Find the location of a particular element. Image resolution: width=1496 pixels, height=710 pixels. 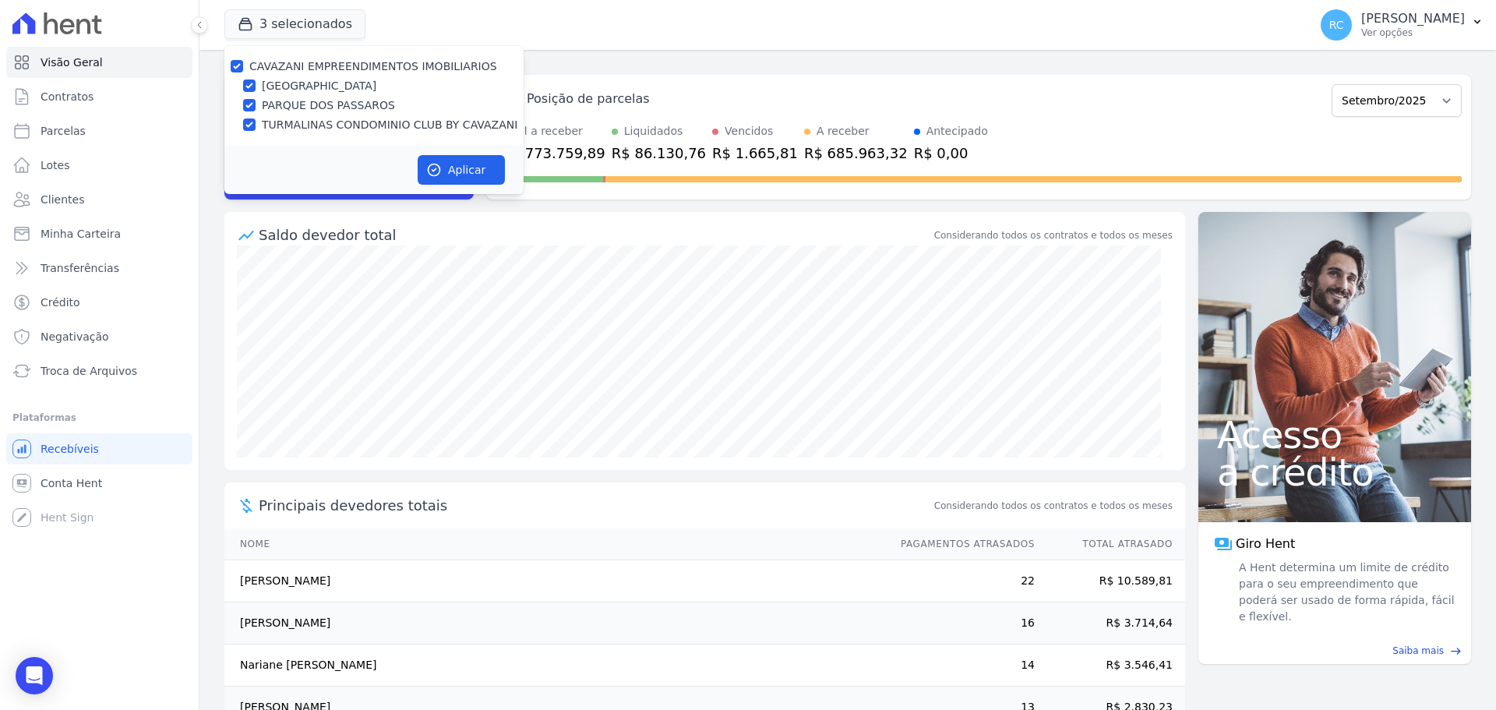

span: Recebíveis is located at coordinates (69, 449).